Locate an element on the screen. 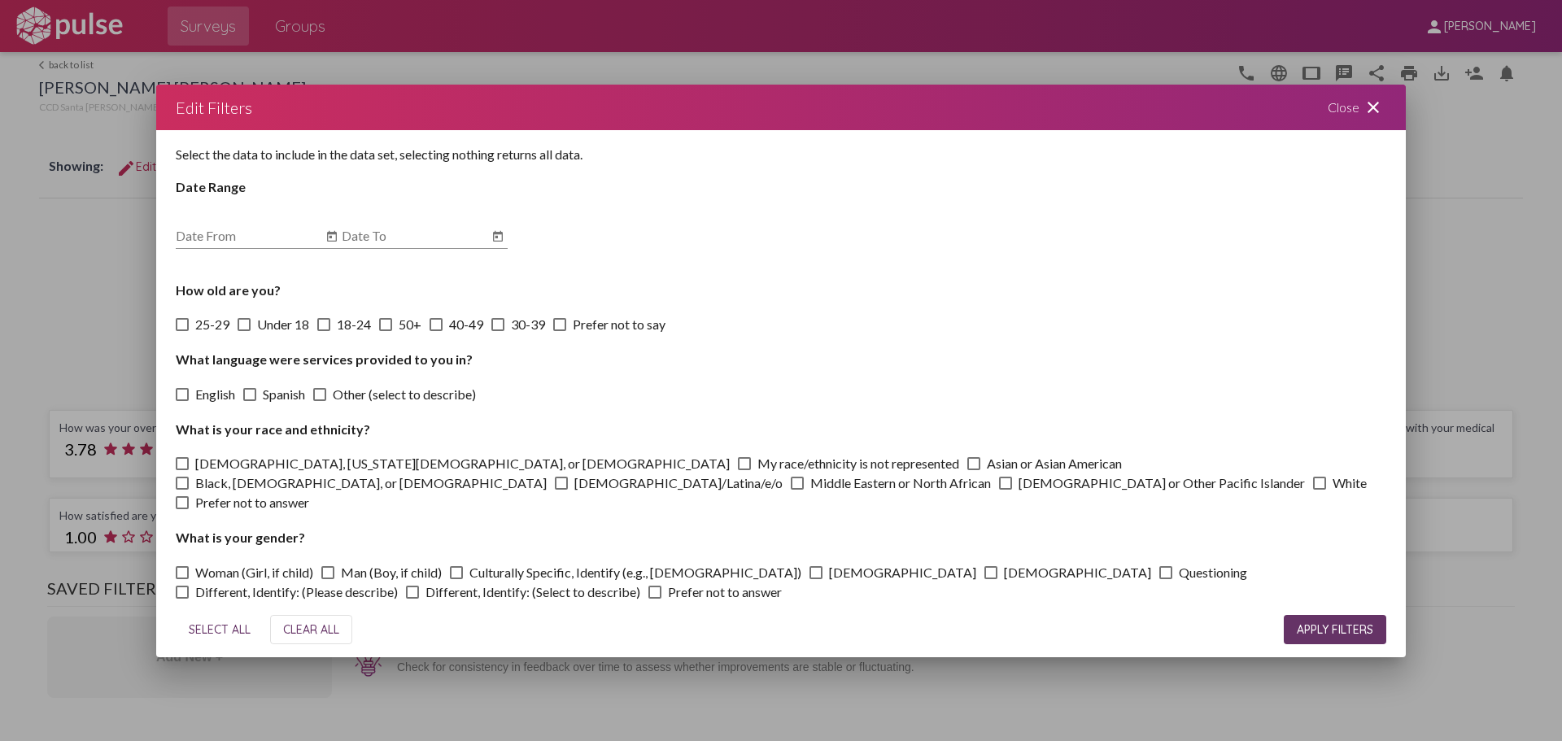 The image size is (1562, 741). span: 40-49 is located at coordinates (466, 325).